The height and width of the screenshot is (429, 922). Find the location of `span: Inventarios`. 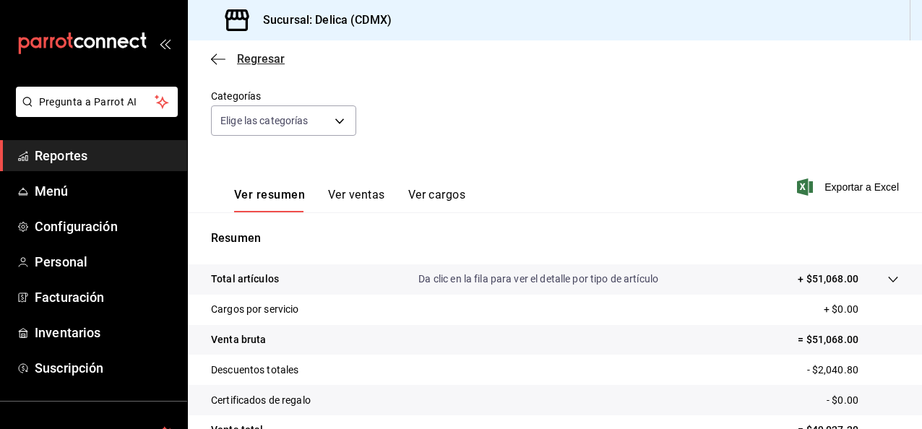

span: Inventarios is located at coordinates (105, 332).